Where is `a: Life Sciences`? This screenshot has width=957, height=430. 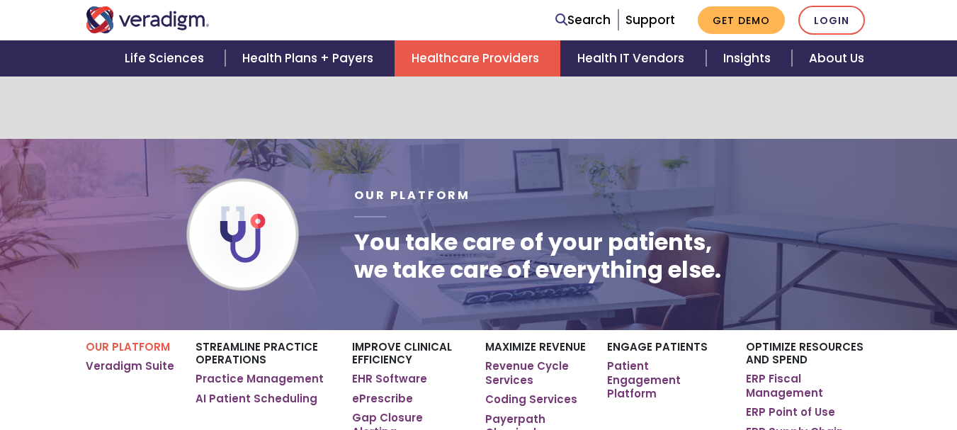
a: Life Sciences is located at coordinates (166, 58).